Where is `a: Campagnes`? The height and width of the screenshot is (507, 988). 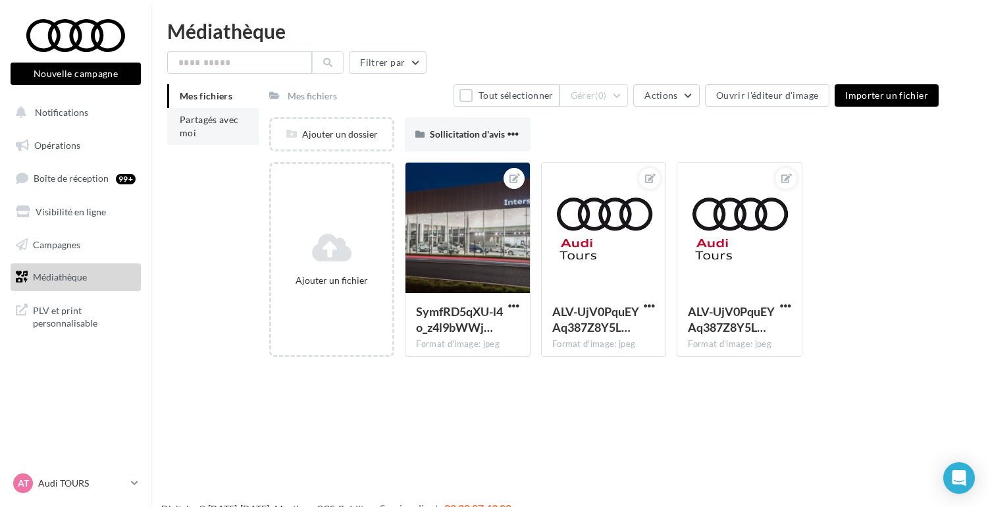 a: Campagnes is located at coordinates (76, 245).